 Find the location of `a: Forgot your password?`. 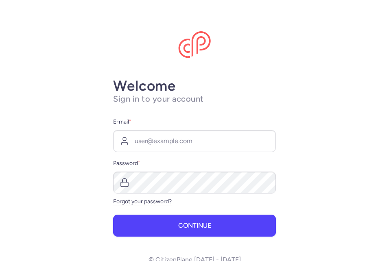

a: Forgot your password? is located at coordinates (143, 202).